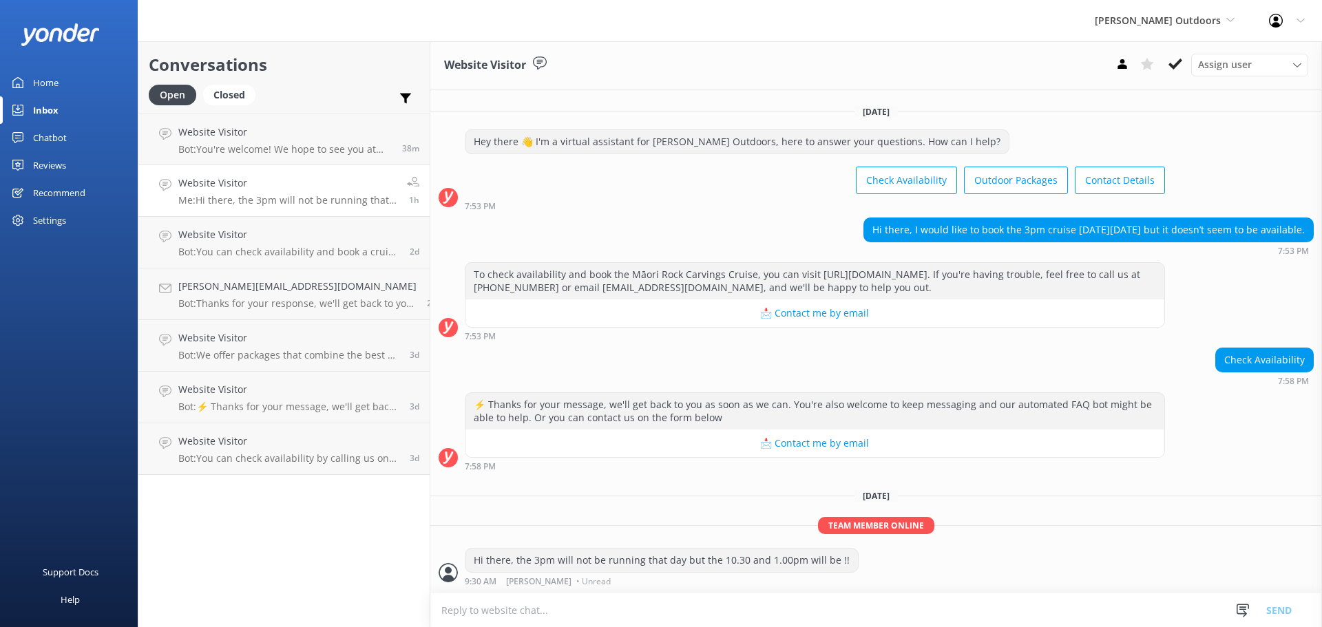 This screenshot has height=627, width=1322. Describe the element at coordinates (593, 582) in the screenshot. I see `span: • Unread` at that location.